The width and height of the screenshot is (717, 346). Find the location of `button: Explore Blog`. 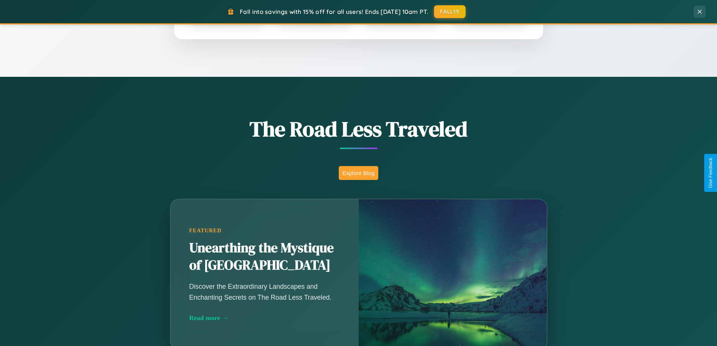

button: Explore Blog is located at coordinates (358, 173).